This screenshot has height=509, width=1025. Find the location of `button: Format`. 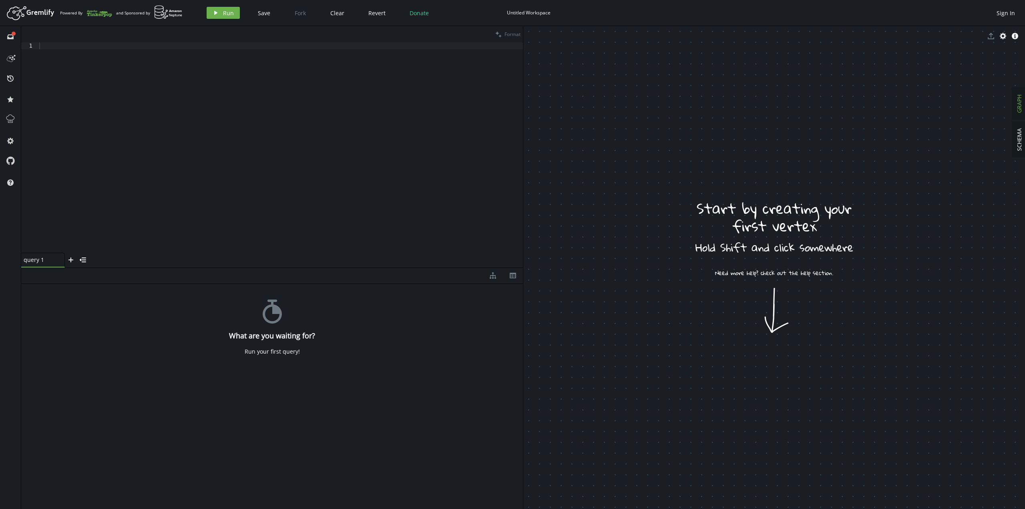

button: Format is located at coordinates (507, 34).